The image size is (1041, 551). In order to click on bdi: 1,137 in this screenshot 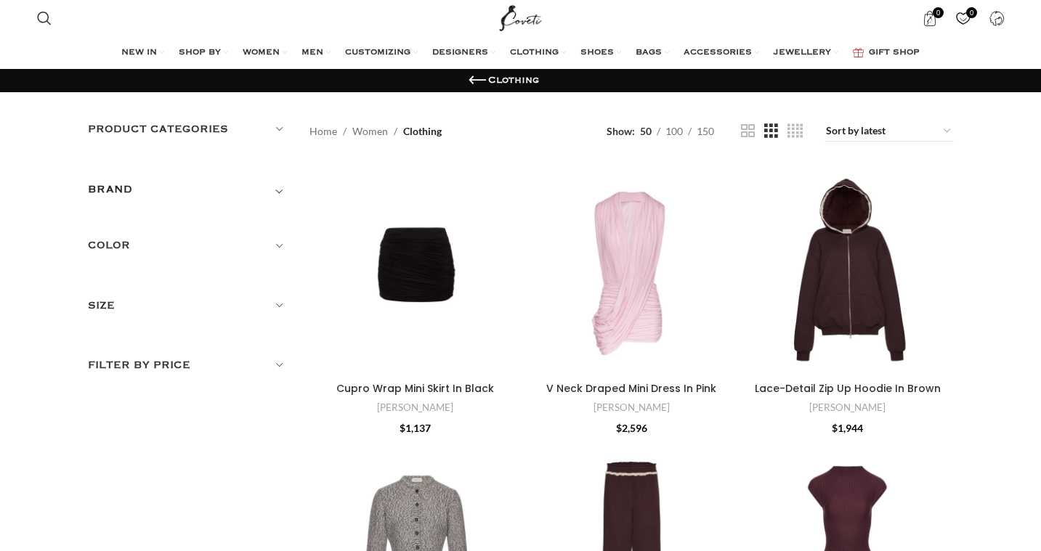, I will do `click(415, 428)`.